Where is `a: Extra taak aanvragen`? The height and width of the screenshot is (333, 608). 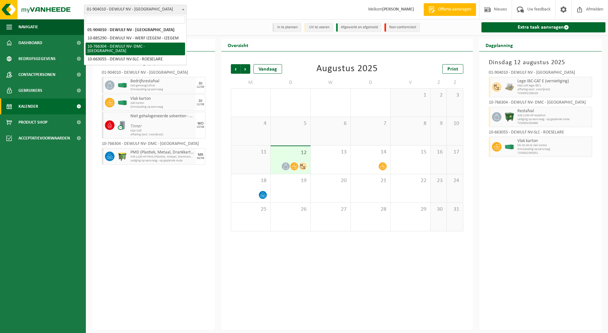
a: Extra taak aanvragen is located at coordinates (543, 27).